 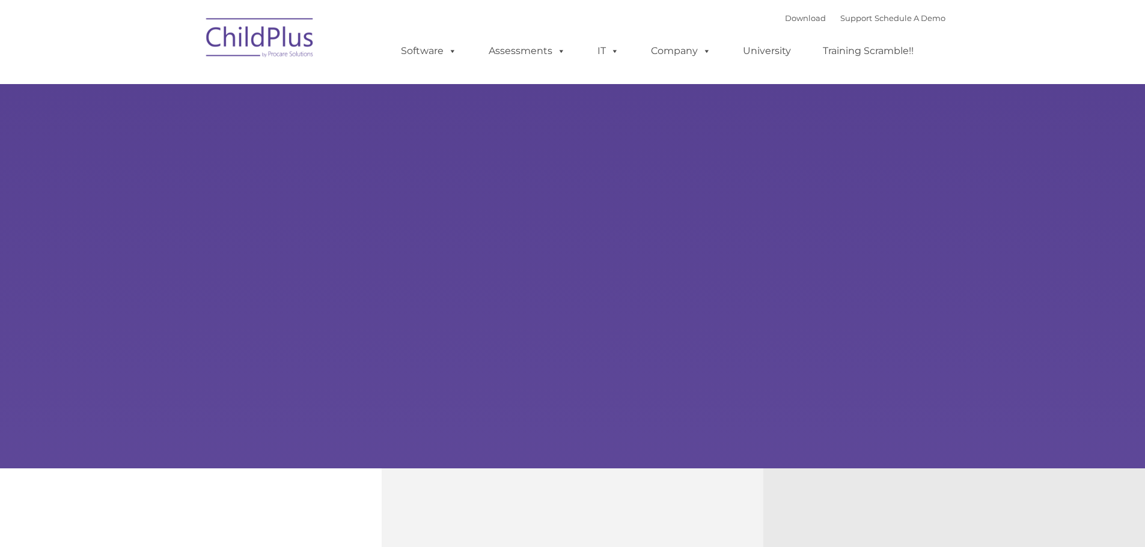 I want to click on a: University, so click(x=767, y=51).